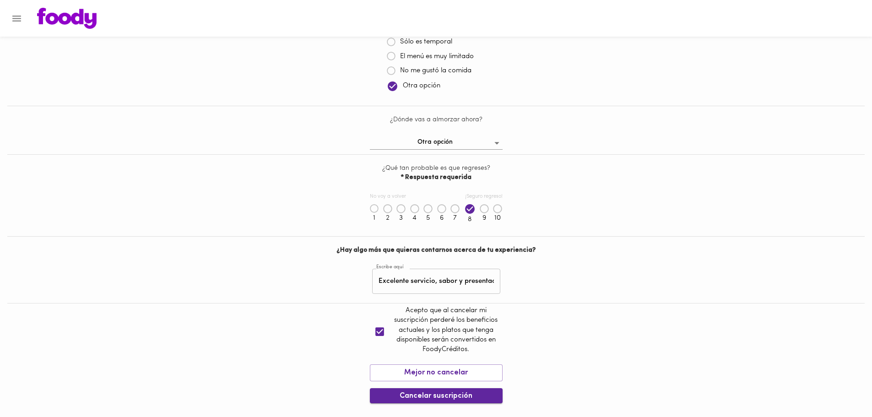 The height and width of the screenshot is (417, 872). Describe the element at coordinates (388, 197) in the screenshot. I see `p: No voy a volver` at that location.